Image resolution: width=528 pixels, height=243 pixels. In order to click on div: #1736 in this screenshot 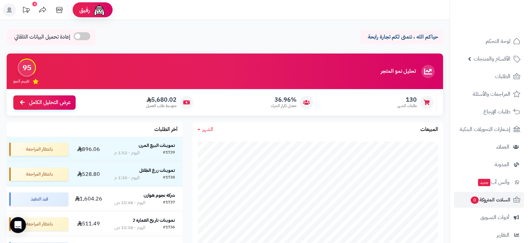, I will do `click(169, 228)`.